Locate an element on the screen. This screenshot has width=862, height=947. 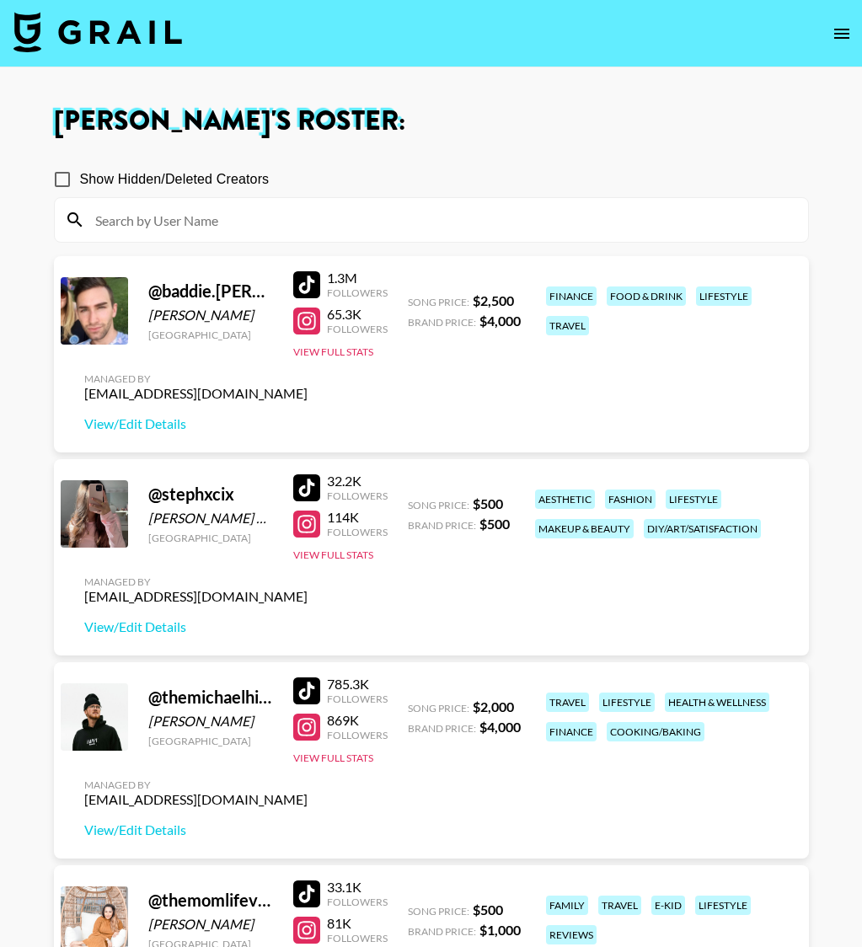
div: food & drink is located at coordinates (646, 296).